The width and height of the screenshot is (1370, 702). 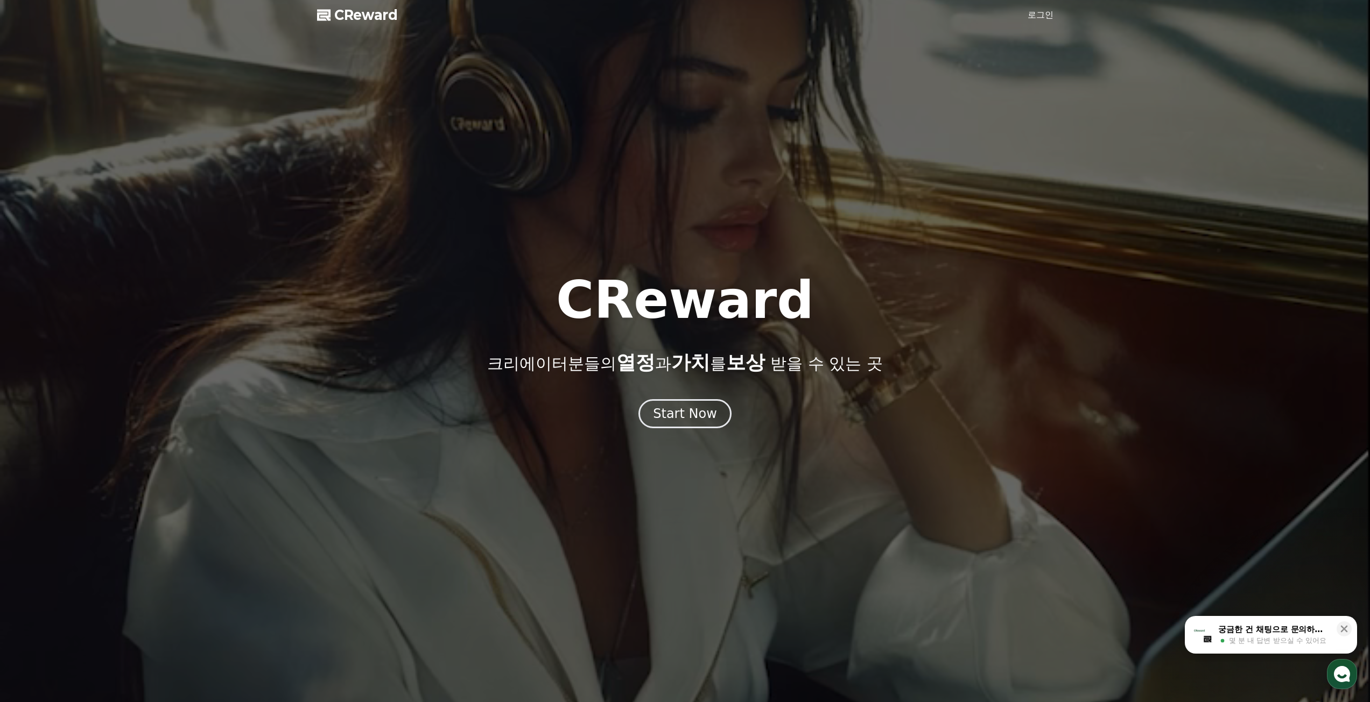 What do you see at coordinates (685, 415) in the screenshot?
I see `a: Start Now` at bounding box center [685, 415].